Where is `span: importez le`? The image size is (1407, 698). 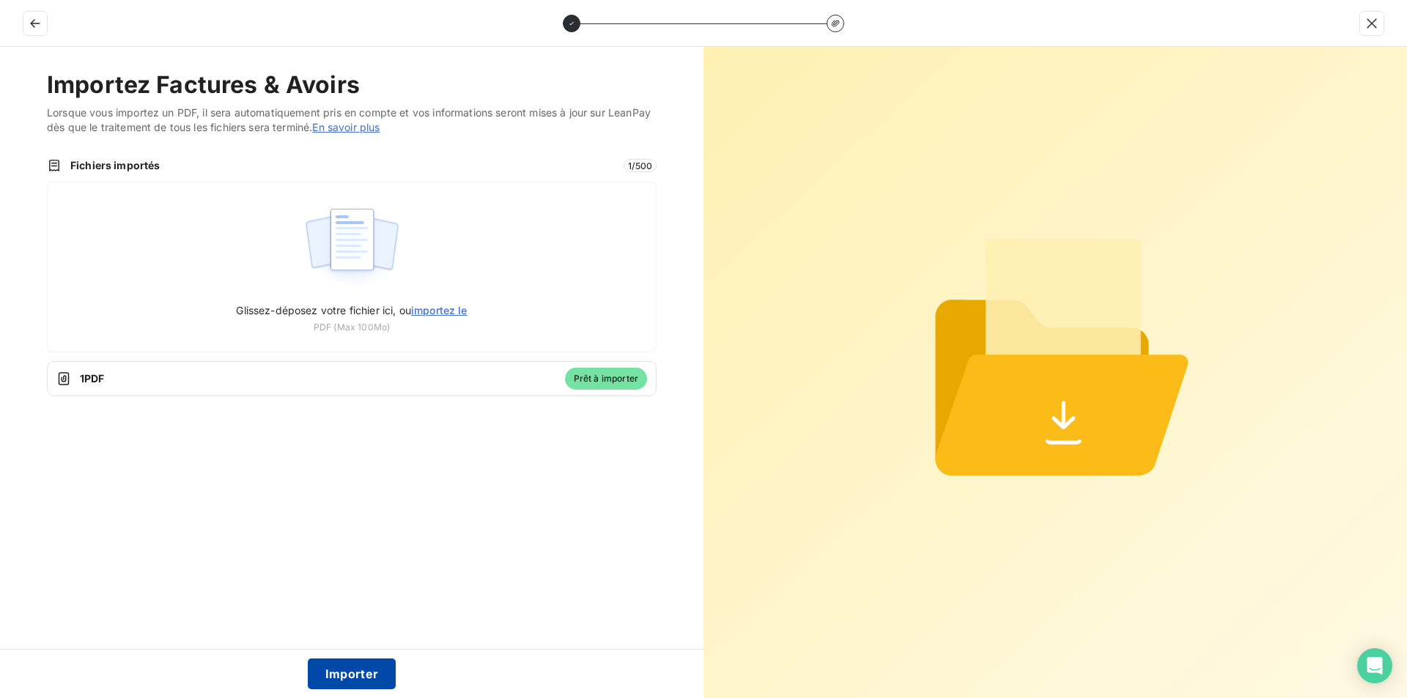
span: importez le is located at coordinates (439, 310).